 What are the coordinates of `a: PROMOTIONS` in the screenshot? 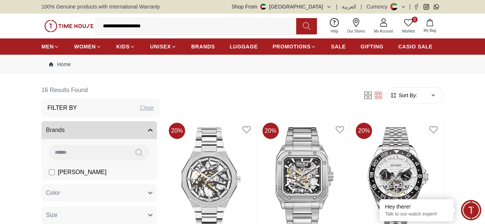 It's located at (294, 47).